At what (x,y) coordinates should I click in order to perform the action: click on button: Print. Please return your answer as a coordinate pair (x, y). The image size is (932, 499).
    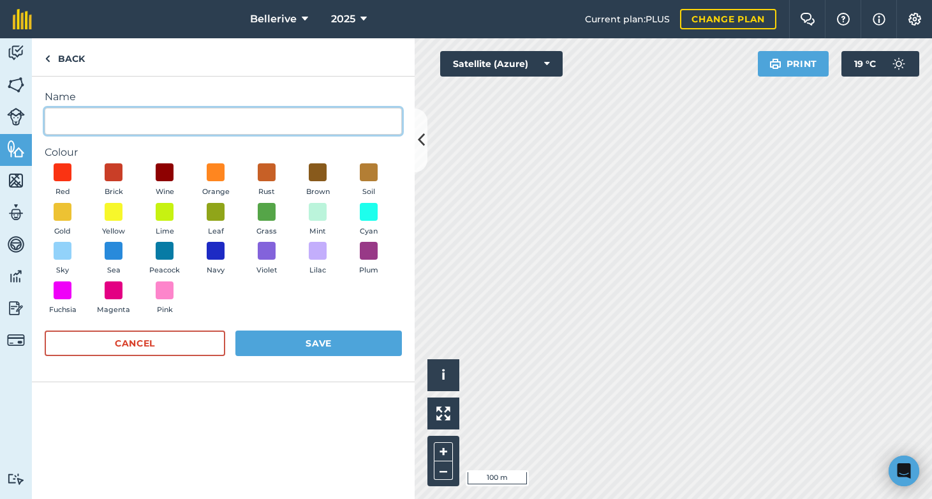
    Looking at the image, I should click on (793, 64).